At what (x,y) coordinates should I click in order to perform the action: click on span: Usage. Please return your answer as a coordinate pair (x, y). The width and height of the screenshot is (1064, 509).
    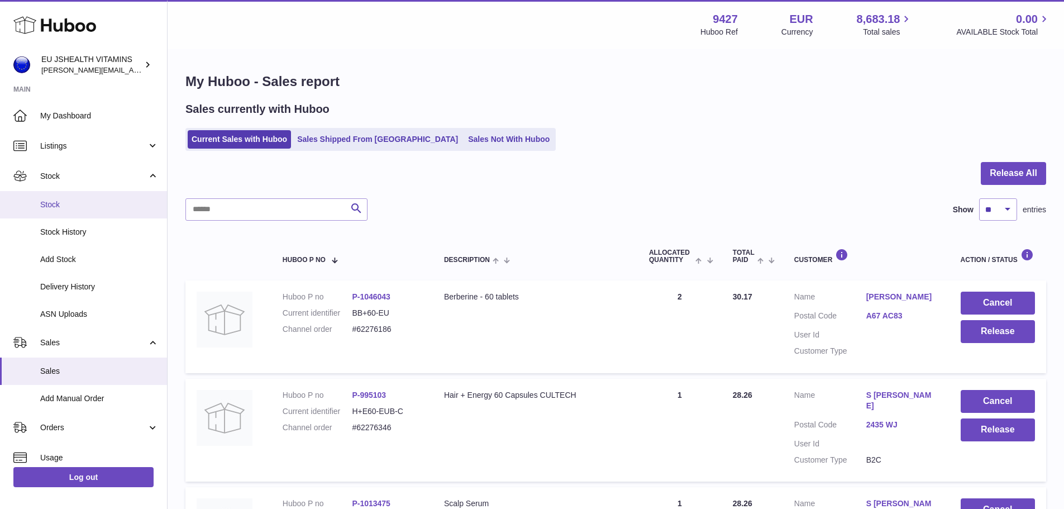
    Looking at the image, I should click on (99, 457).